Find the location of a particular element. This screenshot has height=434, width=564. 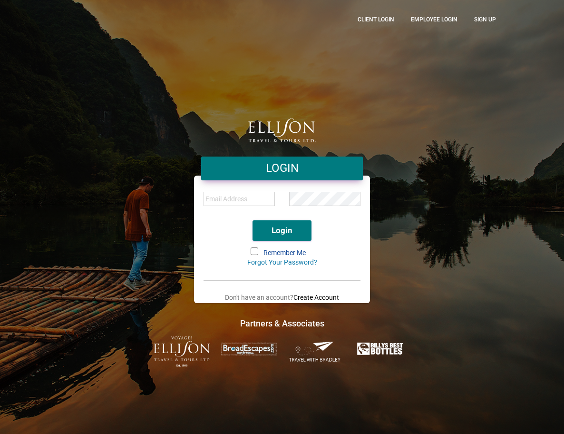

img: broadescapes.png is located at coordinates (249, 348).